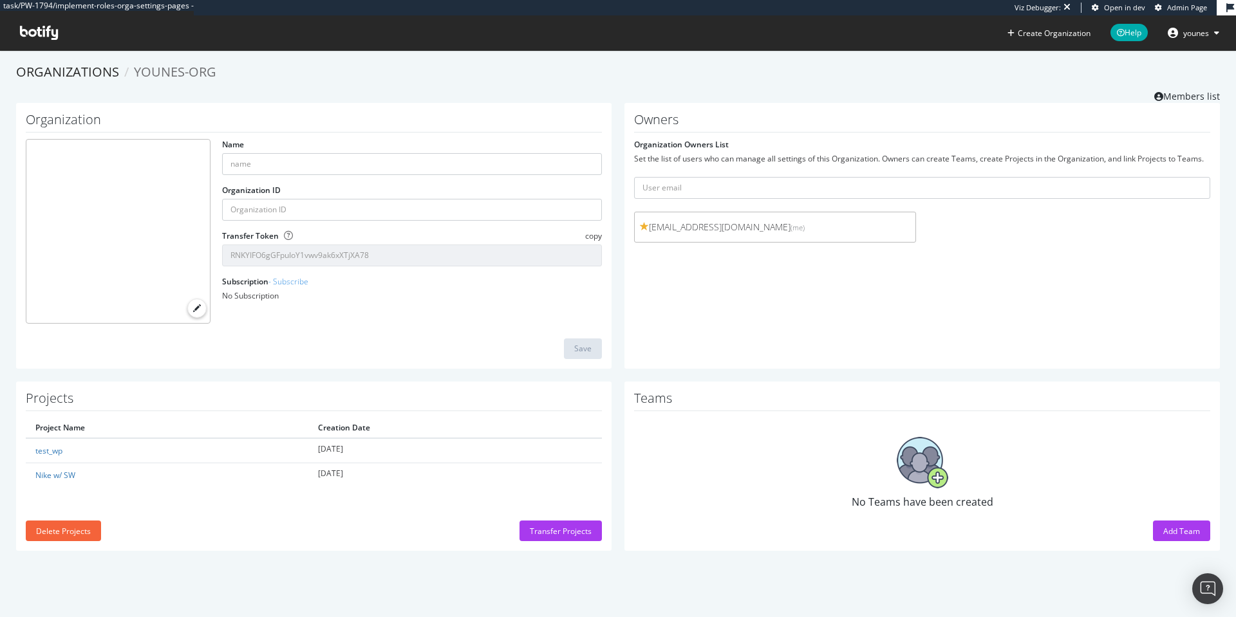 The image size is (1236, 617). What do you see at coordinates (1118, 8) in the screenshot?
I see `a: Open in dev` at bounding box center [1118, 8].